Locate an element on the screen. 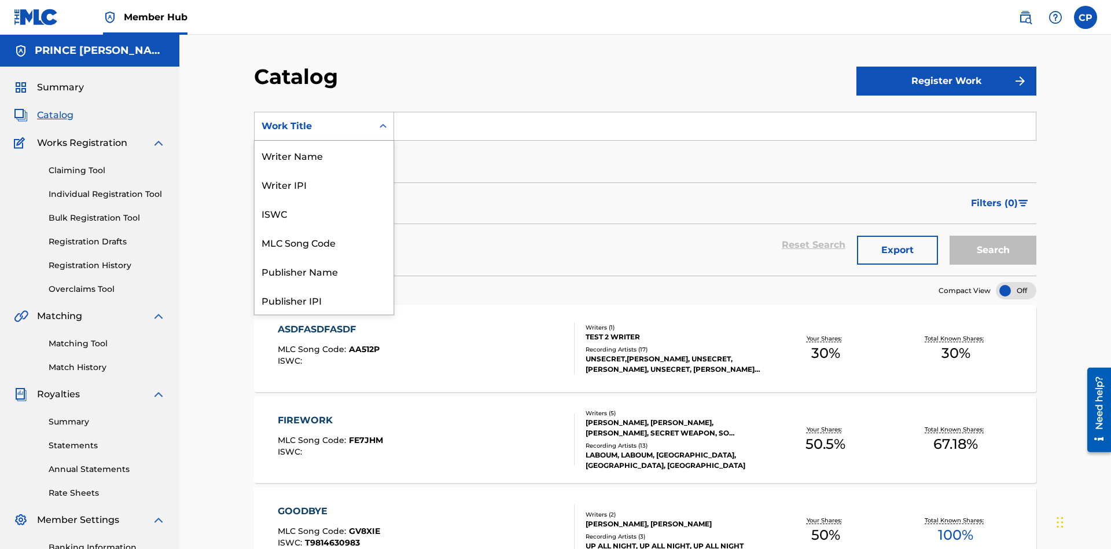  img: Member Settings is located at coordinates (21, 520).